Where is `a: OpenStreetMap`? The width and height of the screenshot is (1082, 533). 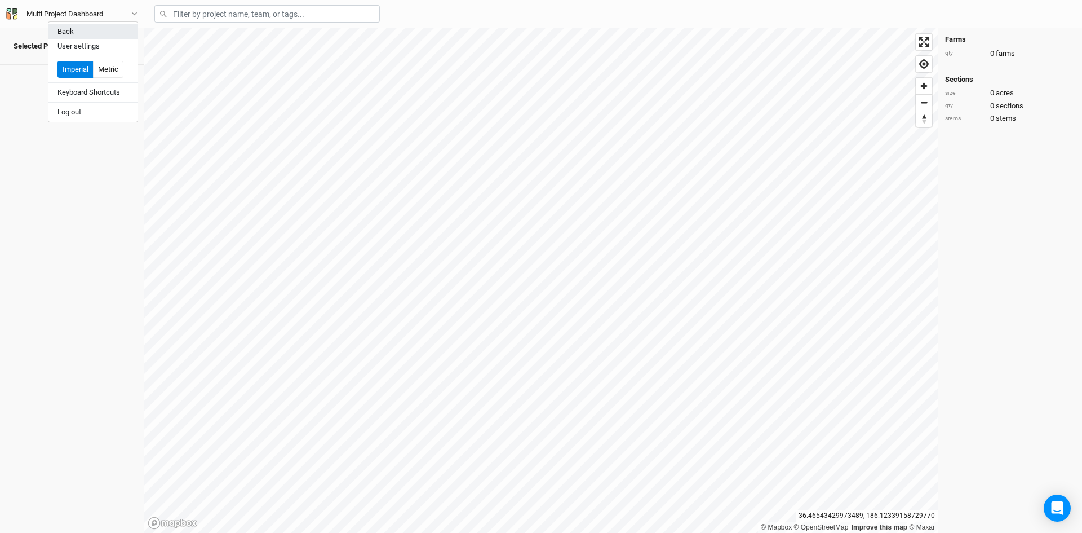 a: OpenStreetMap is located at coordinates (821, 527).